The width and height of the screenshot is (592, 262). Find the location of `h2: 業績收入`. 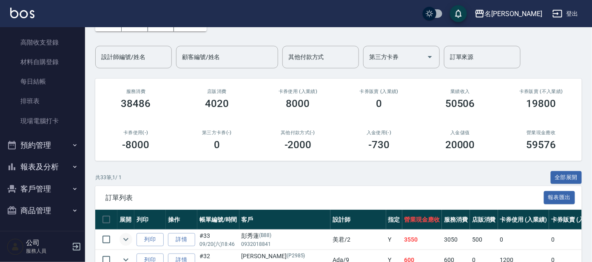

h2: 業績收入 is located at coordinates (460, 91).